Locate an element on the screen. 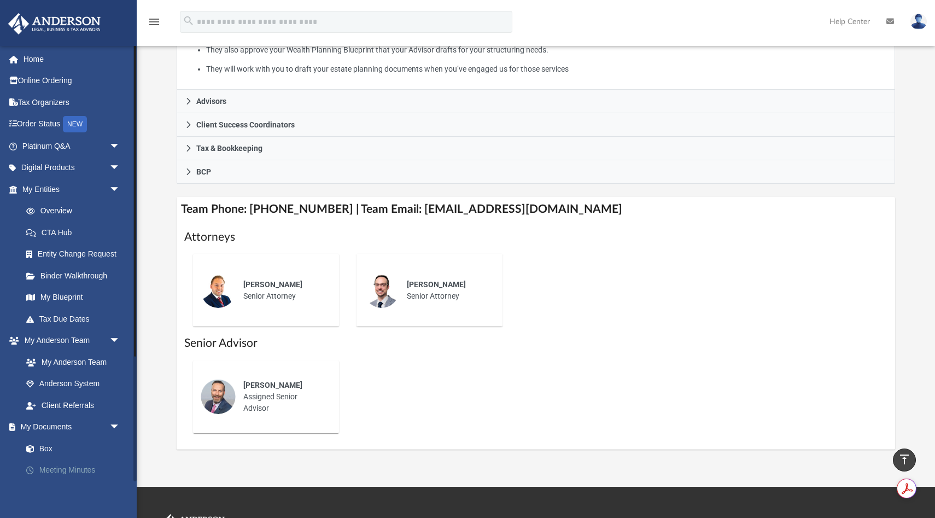 The image size is (935, 518). a: Digital Productsarrow_drop_down is located at coordinates (72, 168).